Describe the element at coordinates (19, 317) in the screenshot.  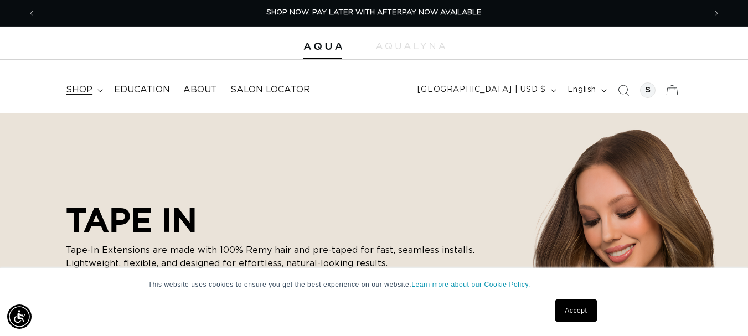
I see `div: Accessibility Menu` at that location.